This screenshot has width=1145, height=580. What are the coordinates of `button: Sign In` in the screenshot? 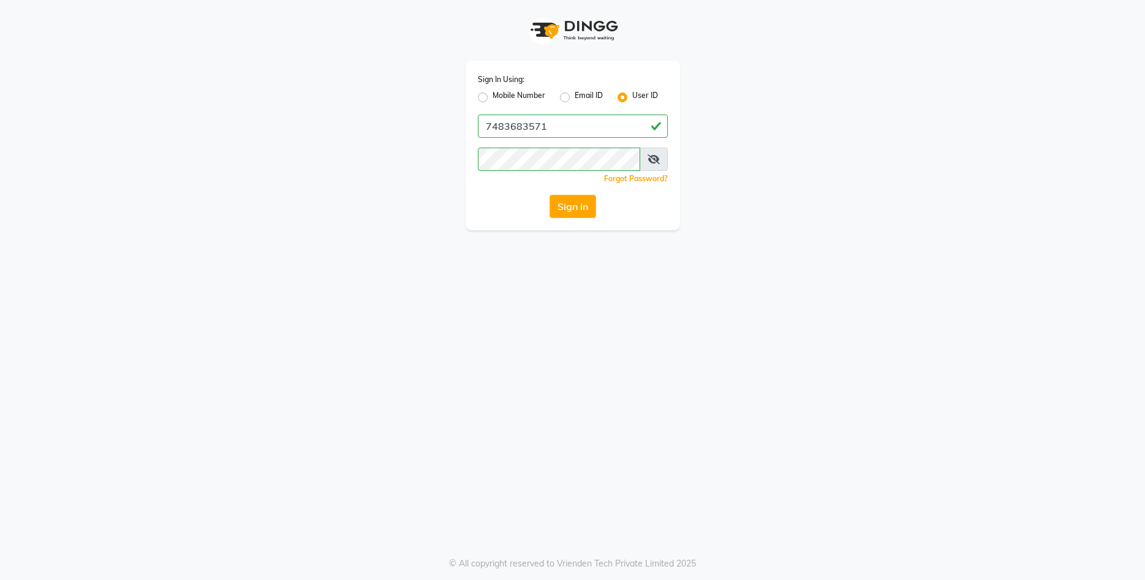 It's located at (573, 207).